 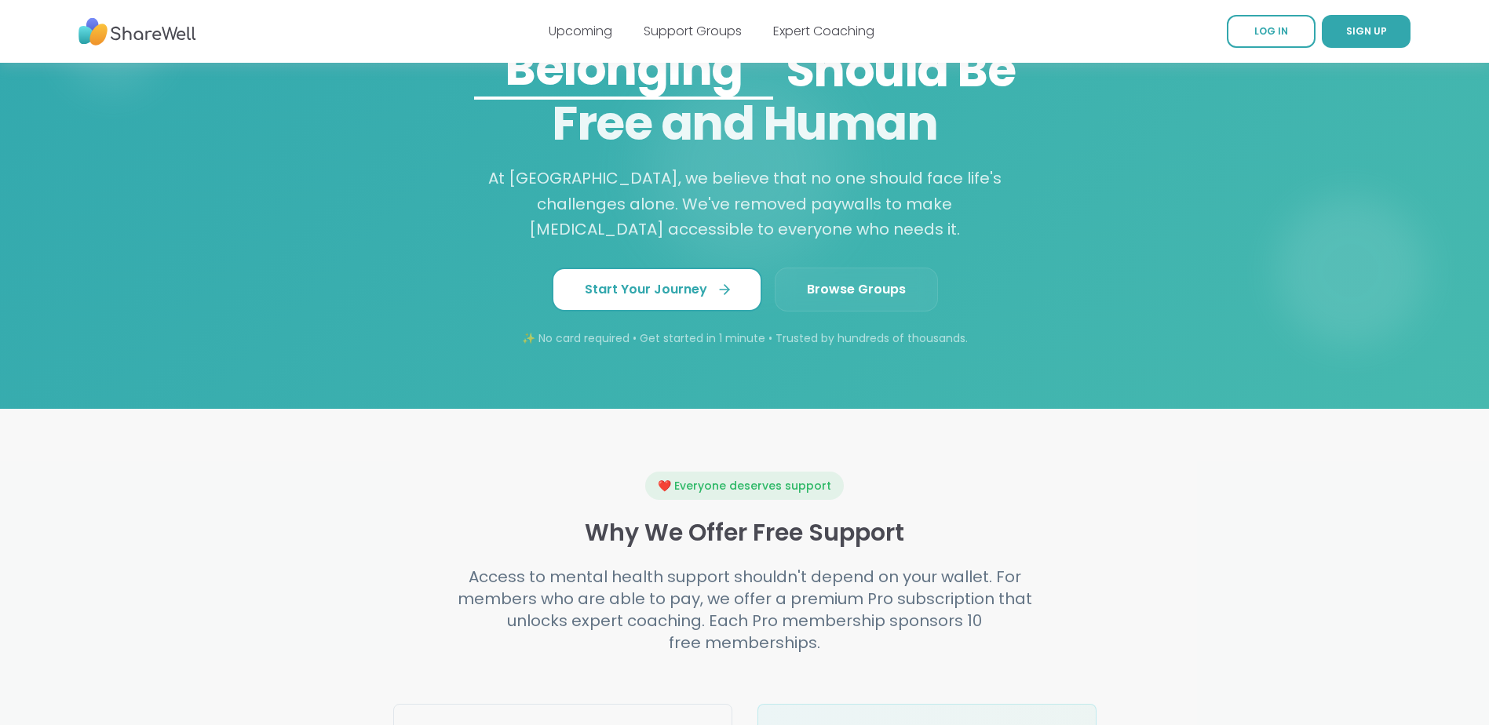 I want to click on h3: Why We Offer Free Support, so click(x=745, y=533).